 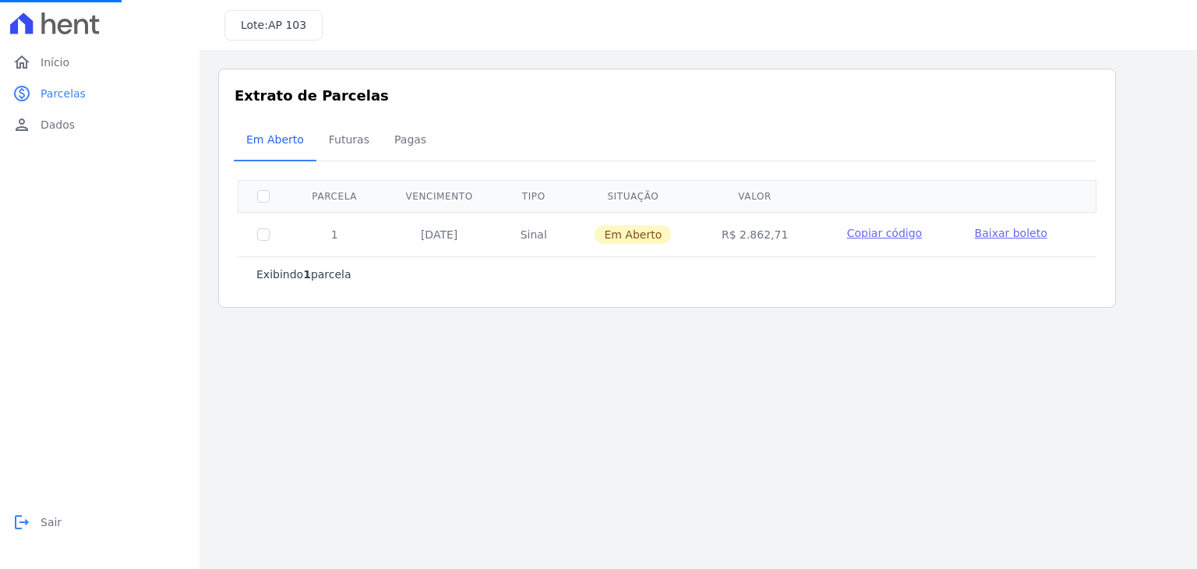 What do you see at coordinates (63, 94) in the screenshot?
I see `span: Parcelas` at bounding box center [63, 94].